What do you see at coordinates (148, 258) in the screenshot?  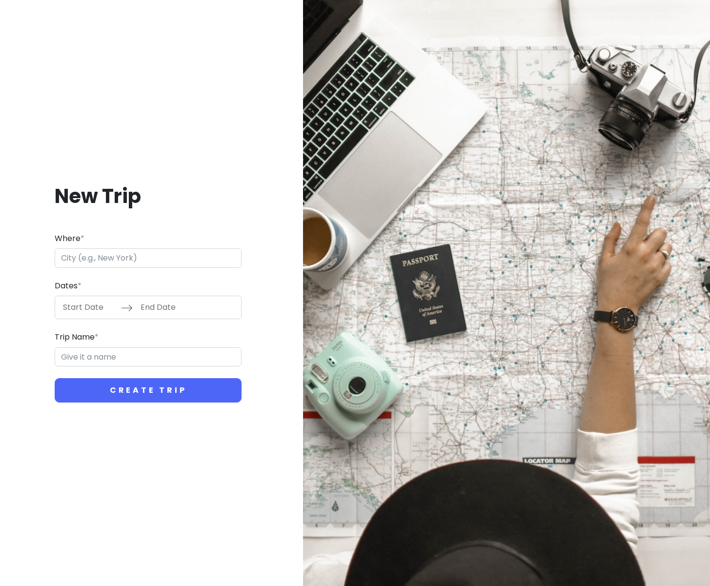 I see `input: City (e.g., New York)` at bounding box center [148, 258].